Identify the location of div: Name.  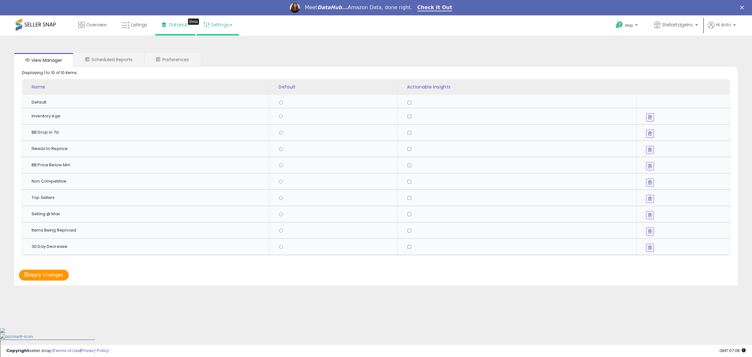
(149, 87).